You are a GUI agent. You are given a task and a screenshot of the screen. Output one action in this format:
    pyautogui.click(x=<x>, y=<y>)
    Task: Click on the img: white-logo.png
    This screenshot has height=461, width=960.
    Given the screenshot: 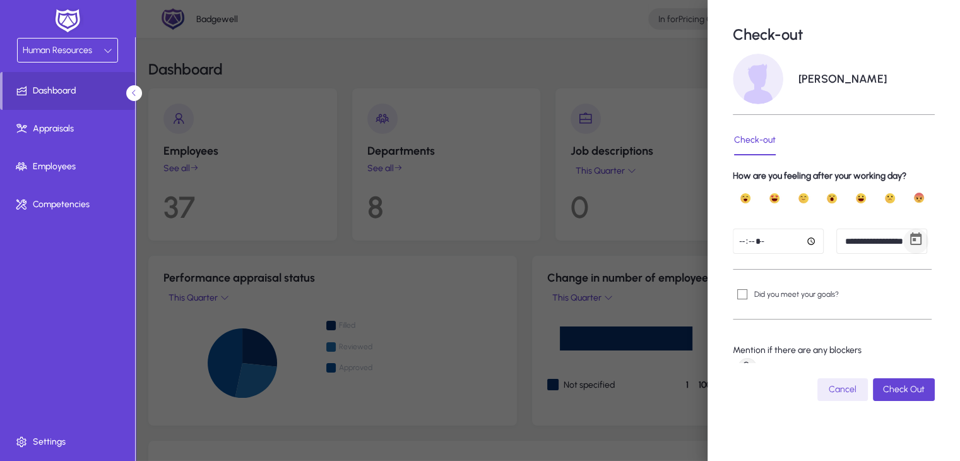 What is the action you would take?
    pyautogui.click(x=68, y=21)
    